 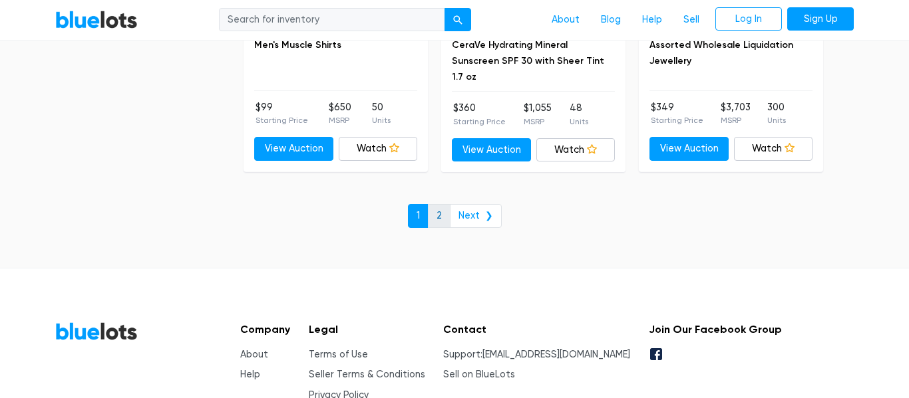 I want to click on li: $3,703, so click(x=735, y=114).